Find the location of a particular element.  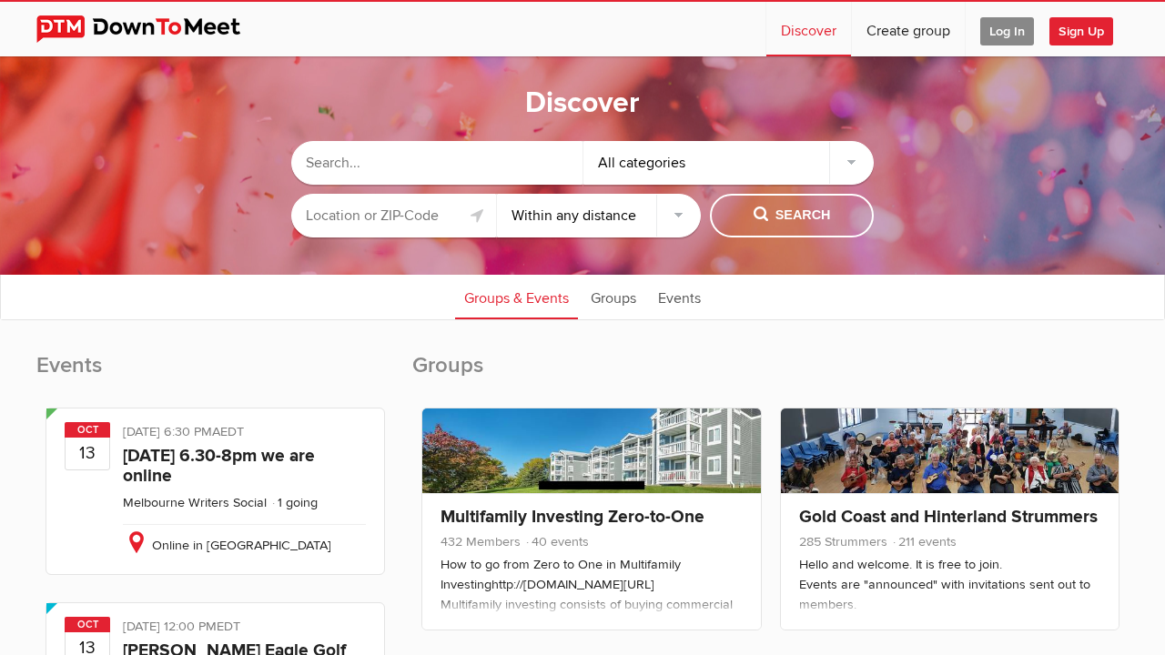

span: 432 Members is located at coordinates (480, 541).